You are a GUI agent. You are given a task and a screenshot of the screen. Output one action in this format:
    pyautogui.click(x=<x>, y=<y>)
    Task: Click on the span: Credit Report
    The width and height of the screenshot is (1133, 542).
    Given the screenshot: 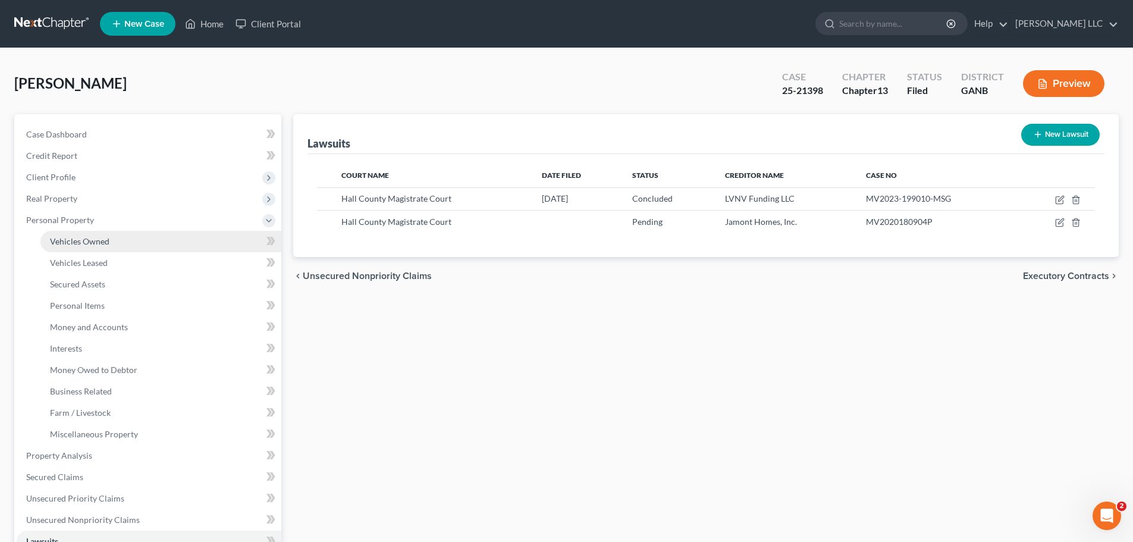 What is the action you would take?
    pyautogui.click(x=52, y=155)
    